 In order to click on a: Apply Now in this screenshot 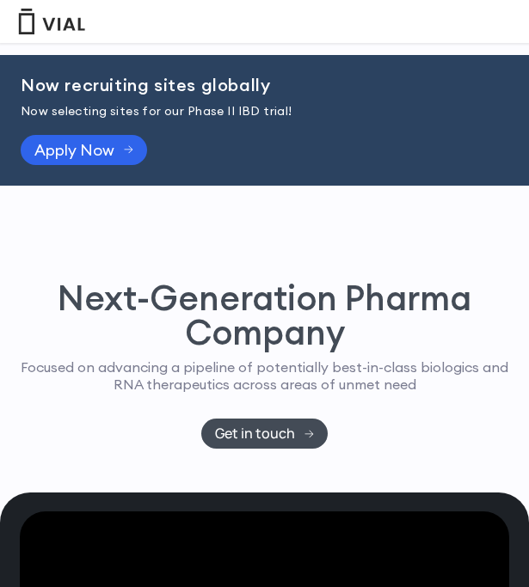, I will do `click(83, 150)`.